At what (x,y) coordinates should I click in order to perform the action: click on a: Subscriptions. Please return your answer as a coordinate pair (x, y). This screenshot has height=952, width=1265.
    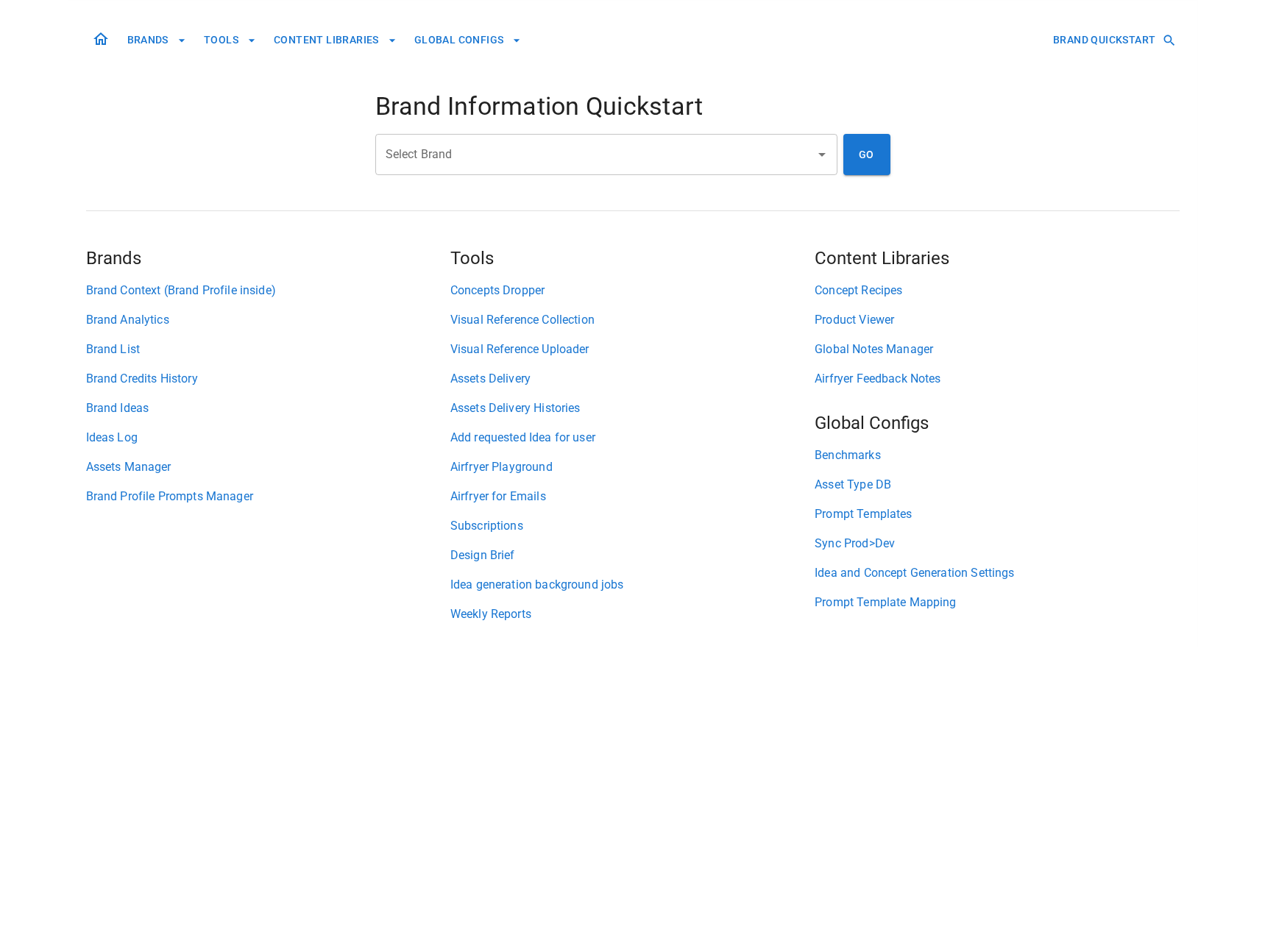
    Looking at the image, I should click on (632, 526).